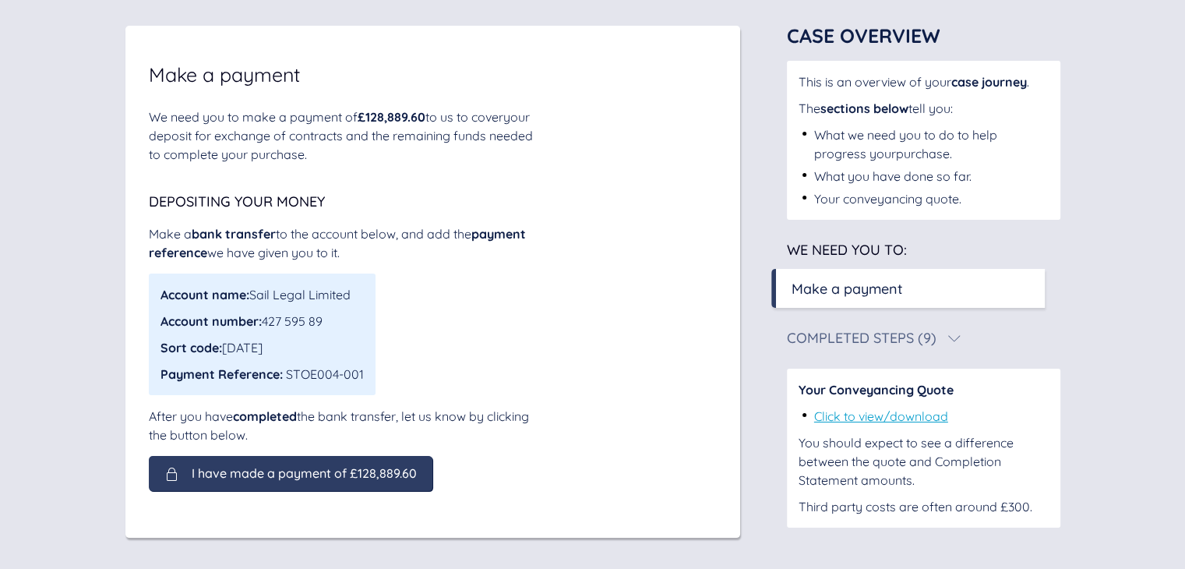 Image resolution: width=1185 pixels, height=569 pixels. What do you see at coordinates (888, 199) in the screenshot?
I see `div: Your conveyancing quote.` at bounding box center [888, 199].